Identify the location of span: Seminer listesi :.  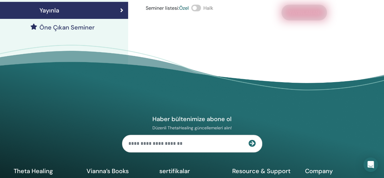
(163, 8).